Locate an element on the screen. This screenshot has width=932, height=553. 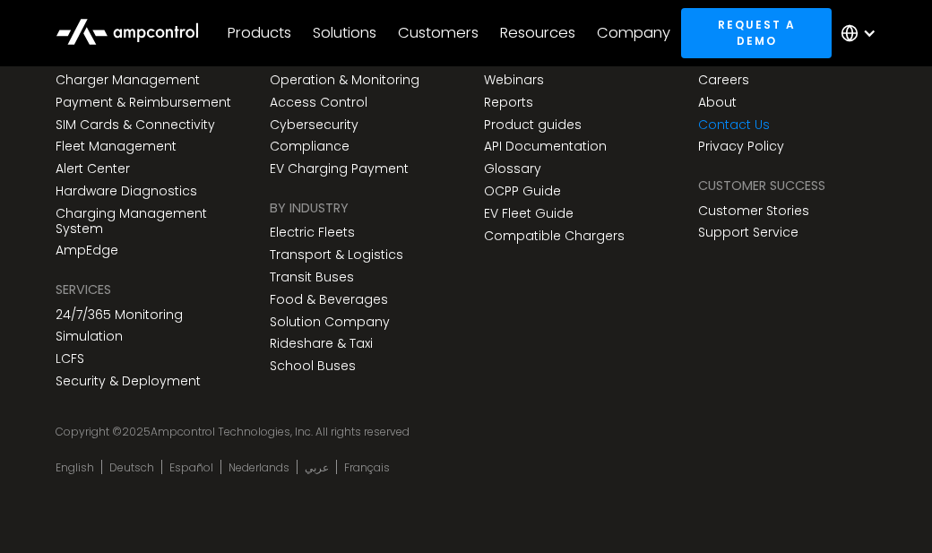
a: Request a demo is located at coordinates (756, 32).